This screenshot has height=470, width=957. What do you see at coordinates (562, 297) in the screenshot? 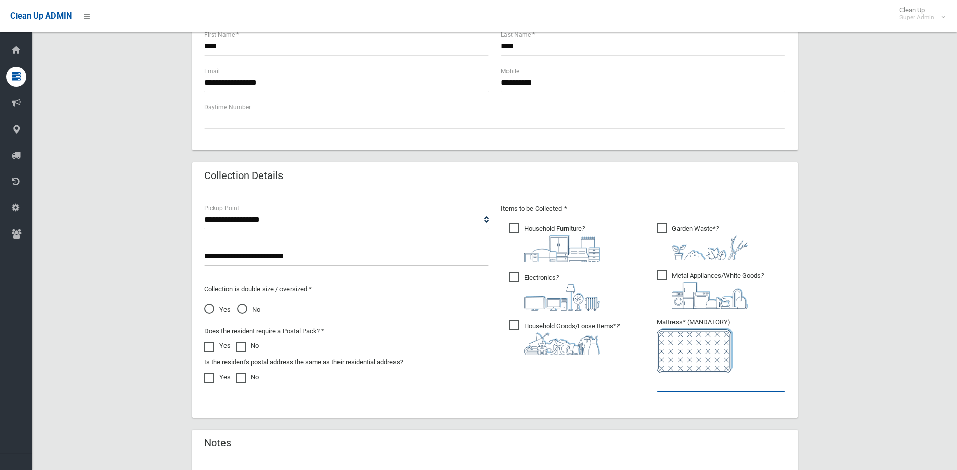
I see `img: 394712a680b73dbc3d2a6a3a7ffe5a07.png` at bounding box center [562, 297].